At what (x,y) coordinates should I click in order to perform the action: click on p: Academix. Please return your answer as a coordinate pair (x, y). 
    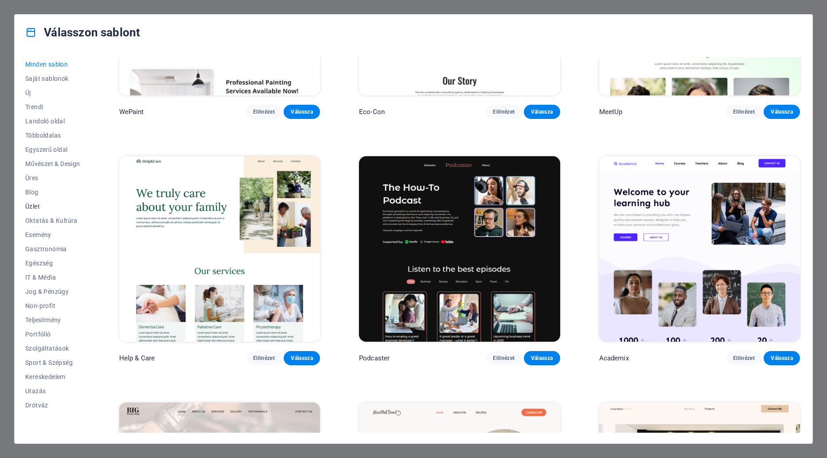
    Looking at the image, I should click on (614, 358).